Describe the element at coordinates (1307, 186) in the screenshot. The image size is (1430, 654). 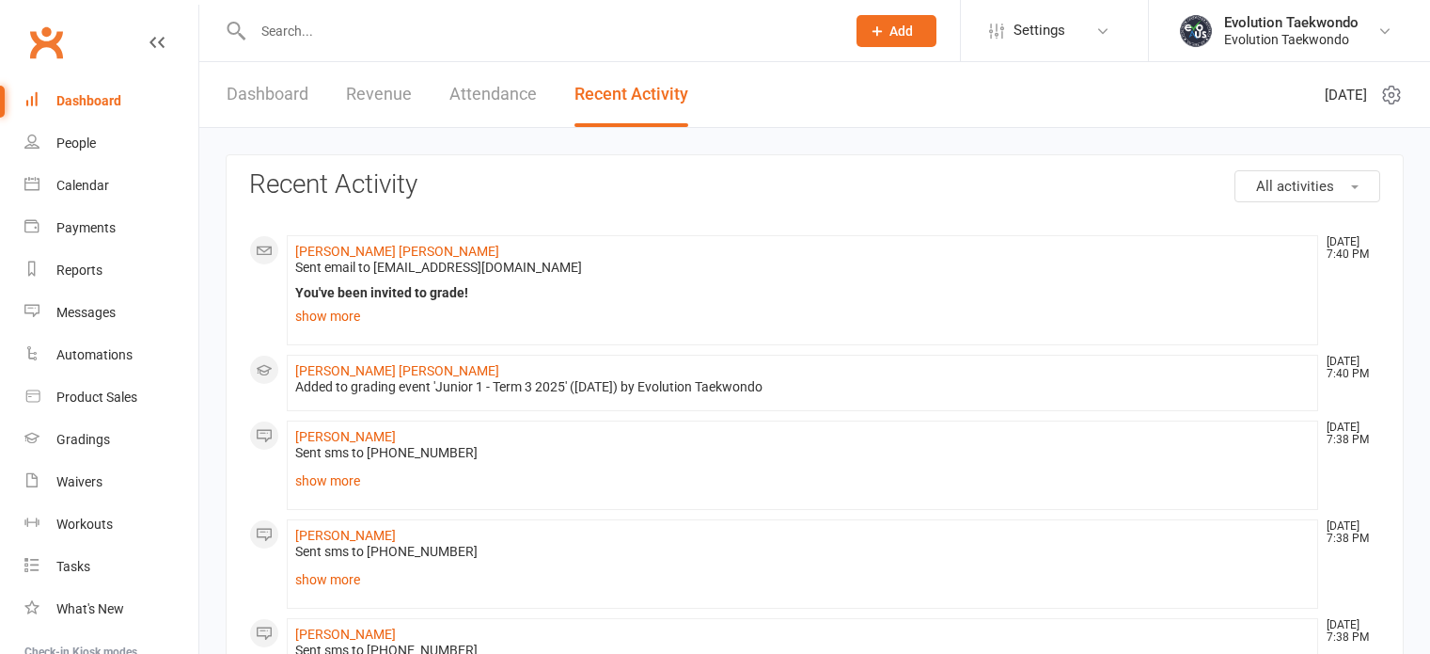
I see `button: All activities` at that location.